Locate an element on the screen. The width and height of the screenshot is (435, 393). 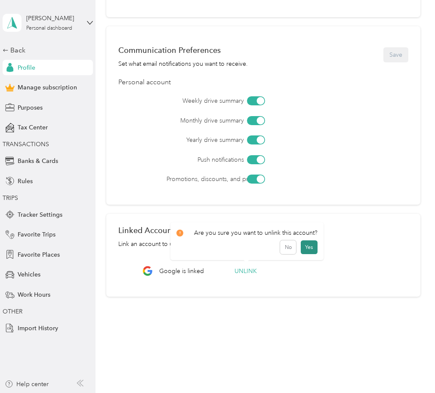
span: TRIPS is located at coordinates (10, 198).